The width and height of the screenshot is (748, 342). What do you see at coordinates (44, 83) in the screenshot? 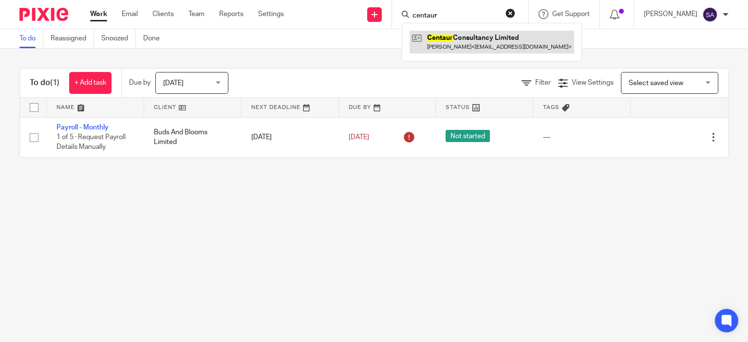
I see `h1: To do` at bounding box center [44, 83].